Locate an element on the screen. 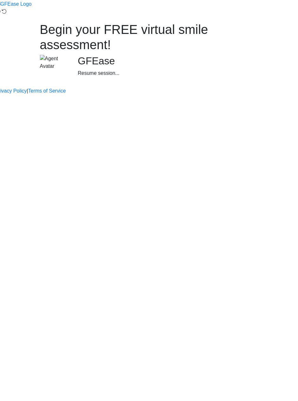 The width and height of the screenshot is (298, 401). a: Terms of Service is located at coordinates (47, 91).